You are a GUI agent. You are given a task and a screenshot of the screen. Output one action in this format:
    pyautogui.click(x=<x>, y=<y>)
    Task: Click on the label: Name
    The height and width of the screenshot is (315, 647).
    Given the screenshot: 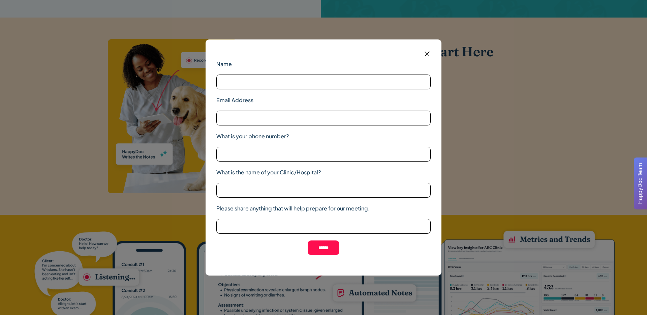 What is the action you would take?
    pyautogui.click(x=323, y=64)
    